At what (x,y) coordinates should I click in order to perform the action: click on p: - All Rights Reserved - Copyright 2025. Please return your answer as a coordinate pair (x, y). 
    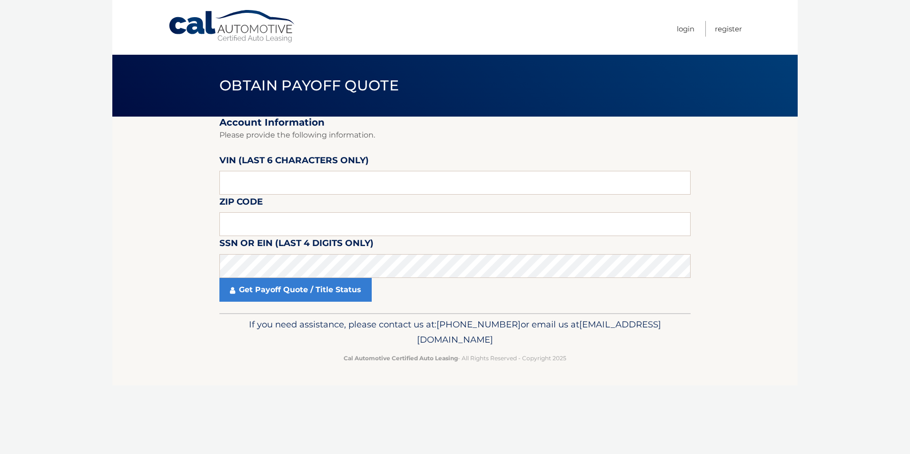
    Looking at the image, I should click on (455, 358).